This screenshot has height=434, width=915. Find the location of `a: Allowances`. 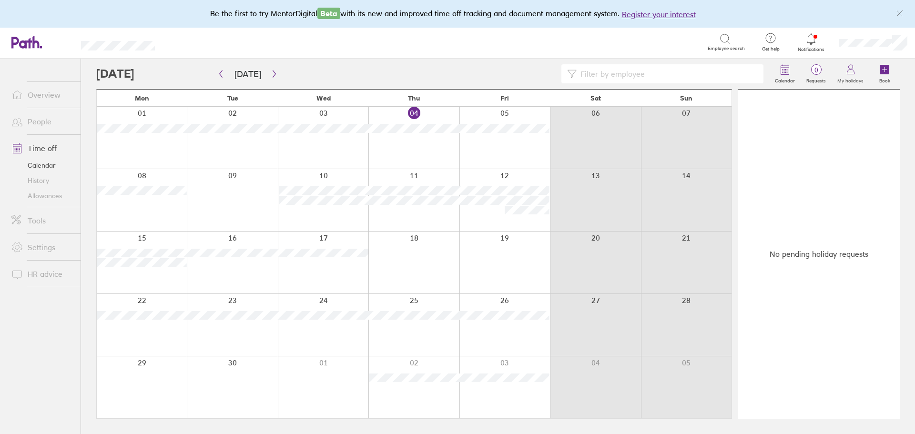

a: Allowances is located at coordinates (42, 196).